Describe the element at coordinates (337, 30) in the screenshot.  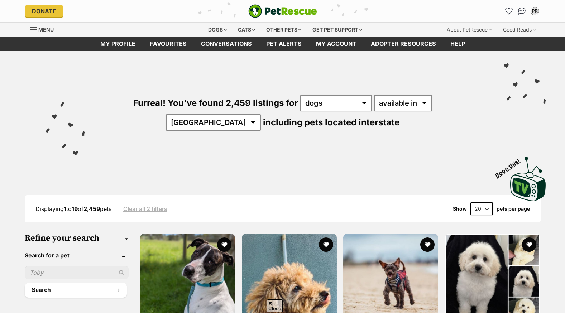
I see `div: Get pet support` at that location.